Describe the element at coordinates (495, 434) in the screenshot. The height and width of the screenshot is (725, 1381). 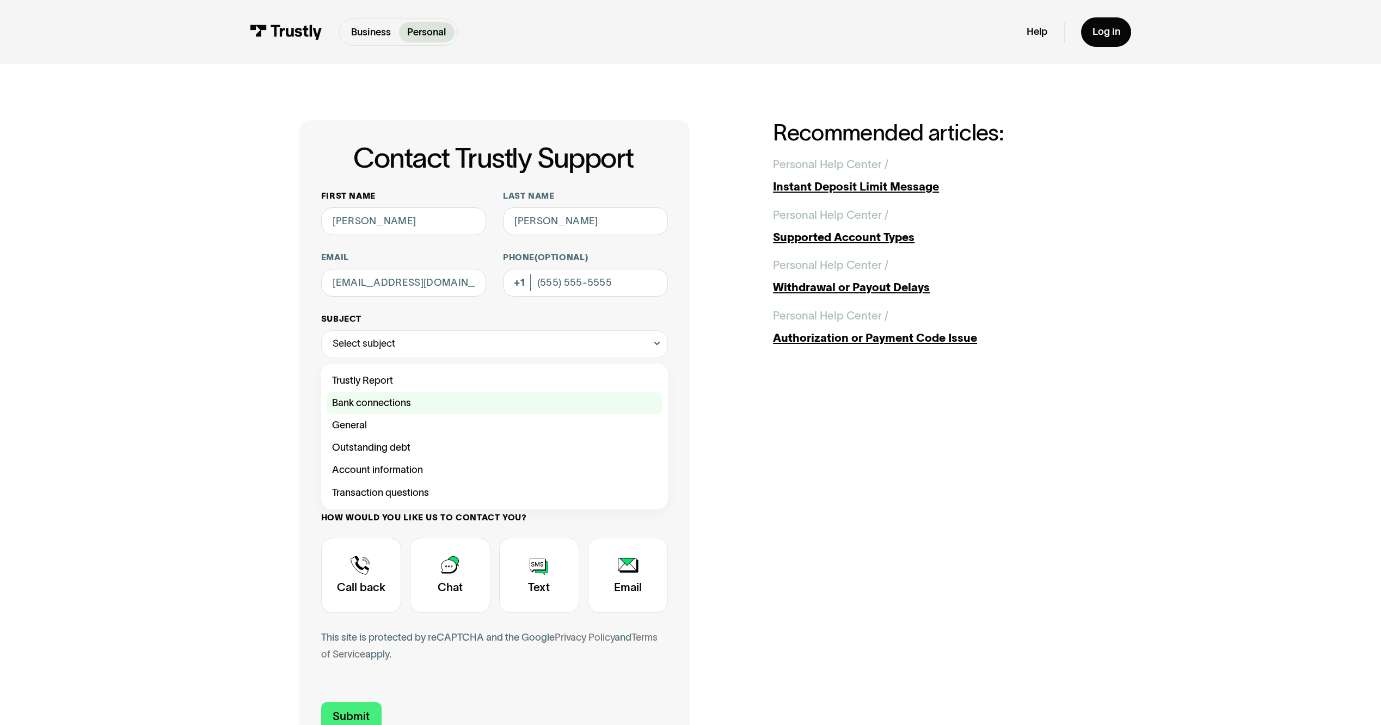
I see `nav: Select subject` at that location.